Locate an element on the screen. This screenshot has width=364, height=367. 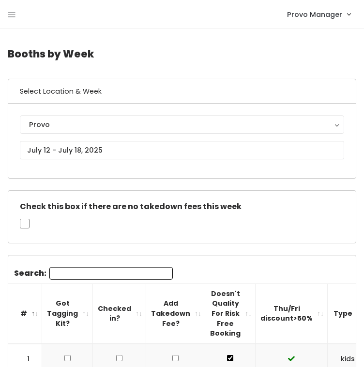
h4: Booths by Week is located at coordinates (182, 54).